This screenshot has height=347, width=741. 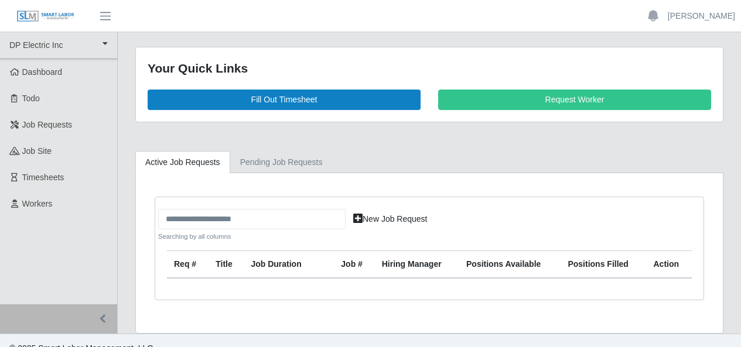 I want to click on th: Job #, so click(x=354, y=265).